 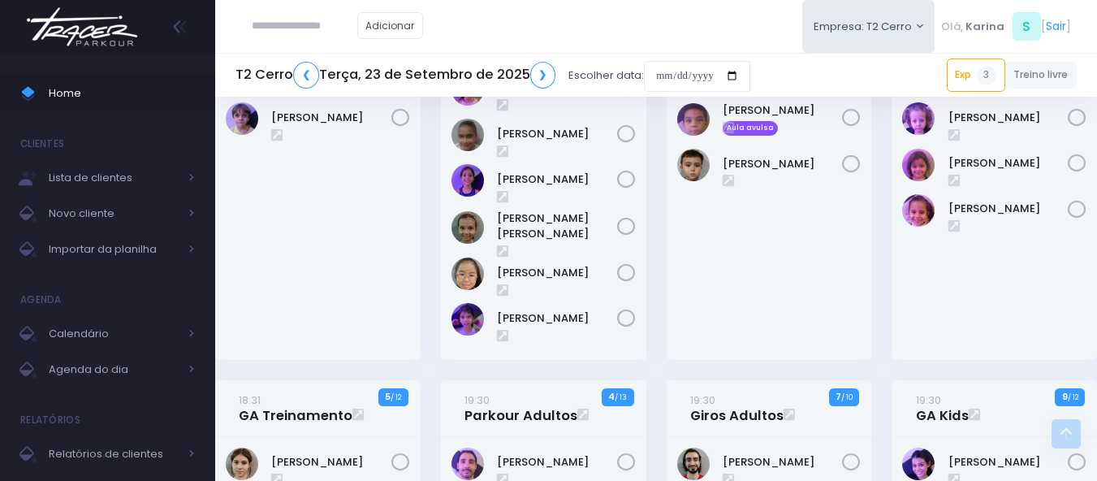 I want to click on strong: 9, so click(x=1064, y=396).